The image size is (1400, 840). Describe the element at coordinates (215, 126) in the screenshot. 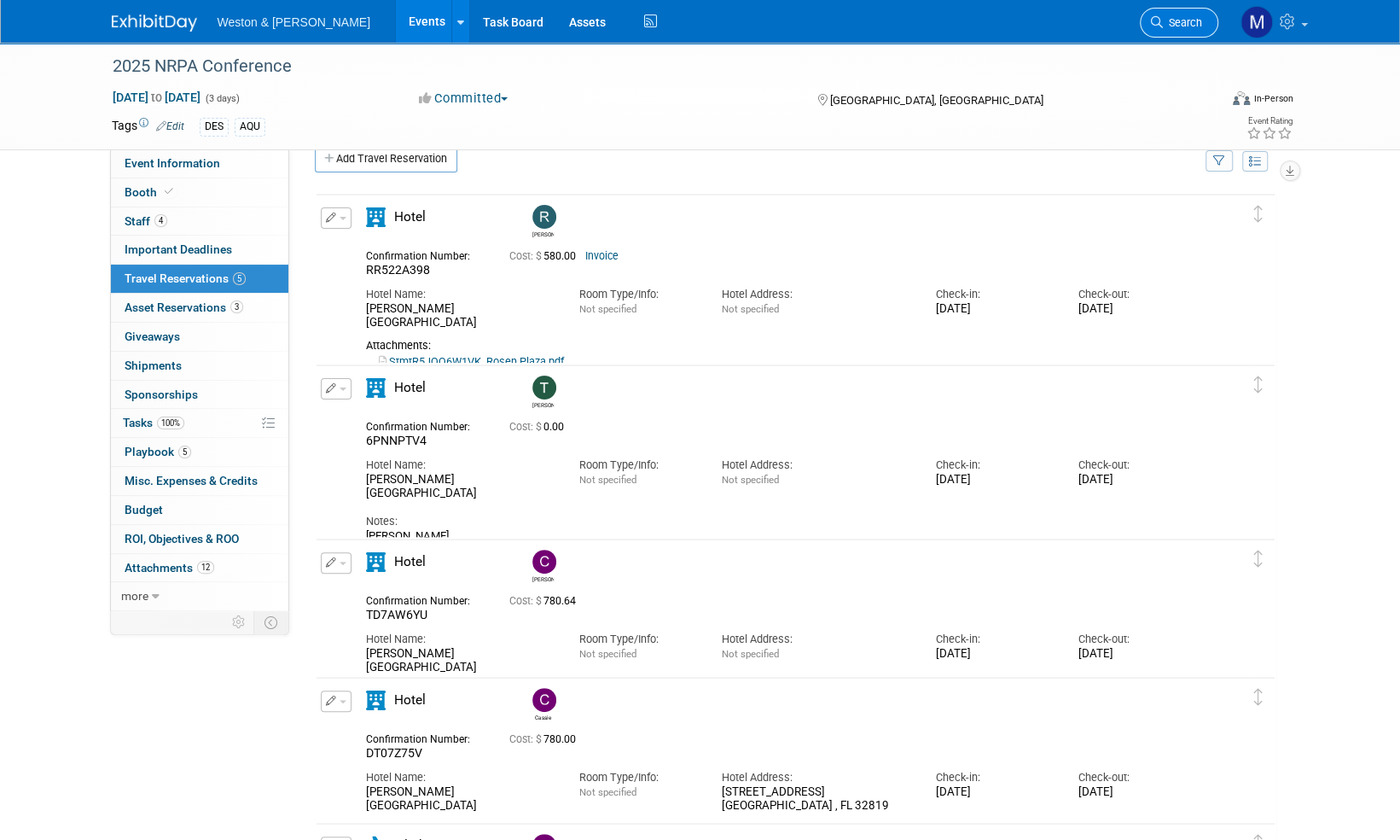

I see `div: DES` at that location.